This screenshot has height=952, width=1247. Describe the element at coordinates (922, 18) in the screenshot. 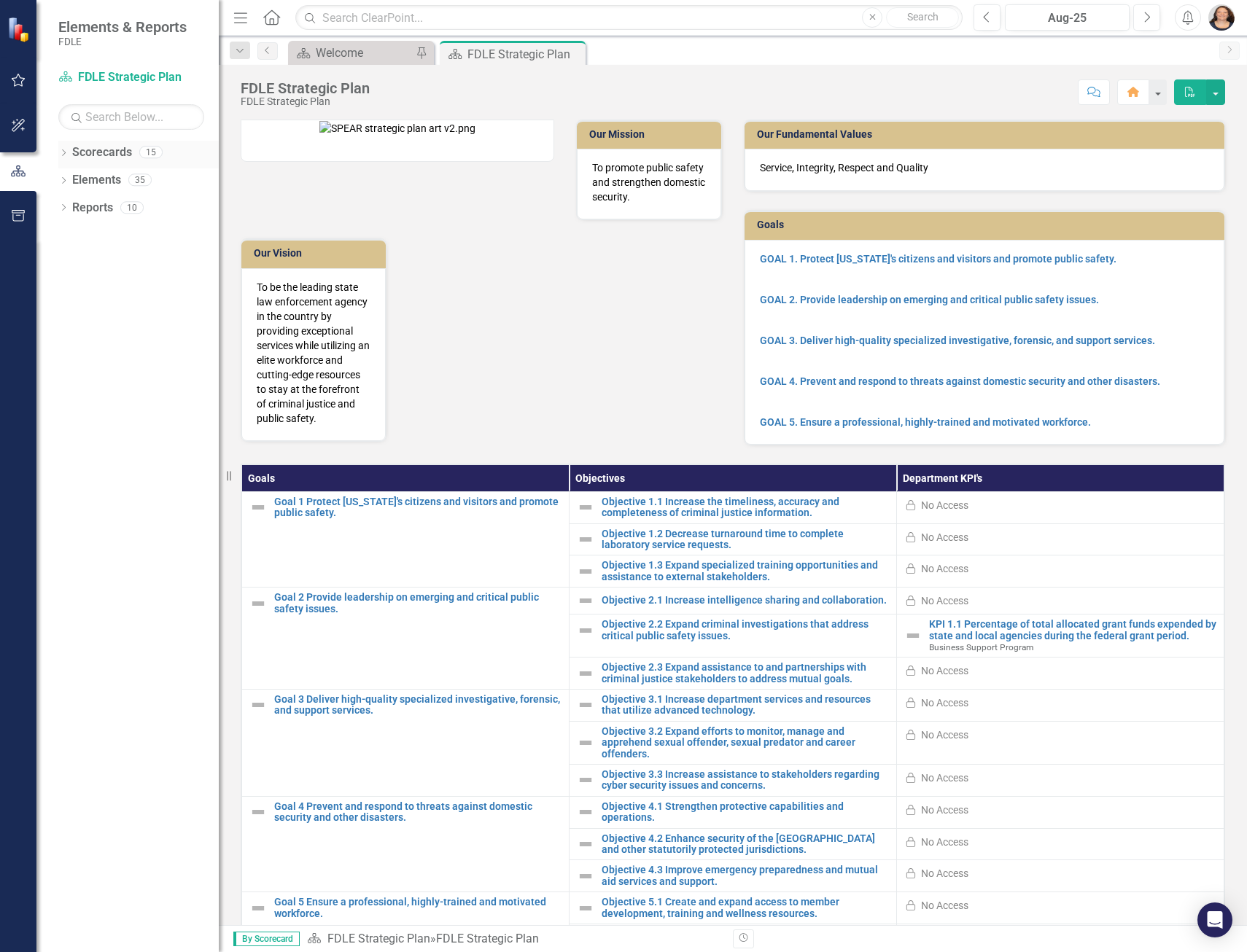

I see `button: Search` at that location.